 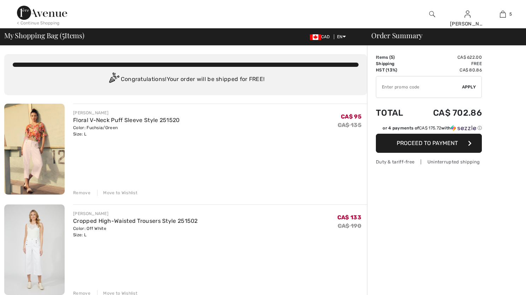 What do you see at coordinates (429, 143) in the screenshot?
I see `button: Proceed to Payment` at bounding box center [429, 143].